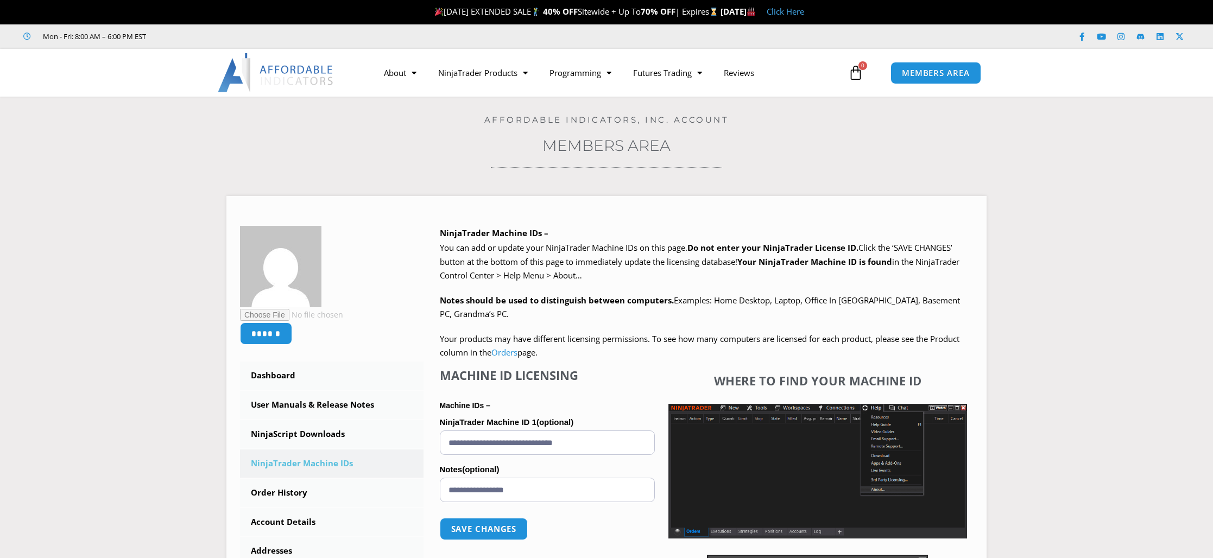  I want to click on a: Programming, so click(580, 73).